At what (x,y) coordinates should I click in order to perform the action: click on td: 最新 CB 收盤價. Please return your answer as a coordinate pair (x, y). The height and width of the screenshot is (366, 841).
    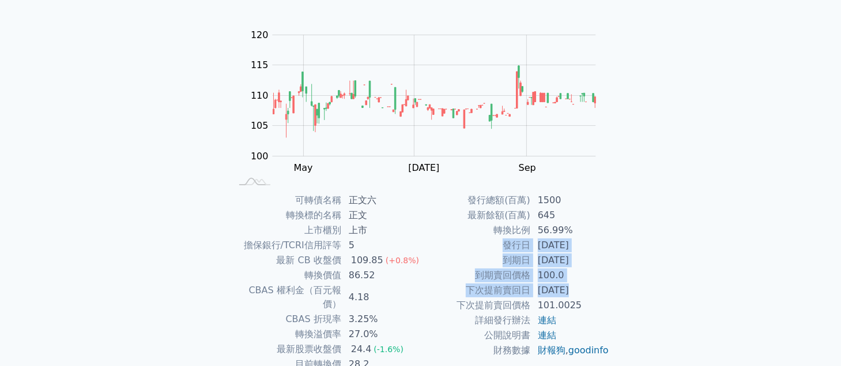
    Looking at the image, I should click on (287, 260).